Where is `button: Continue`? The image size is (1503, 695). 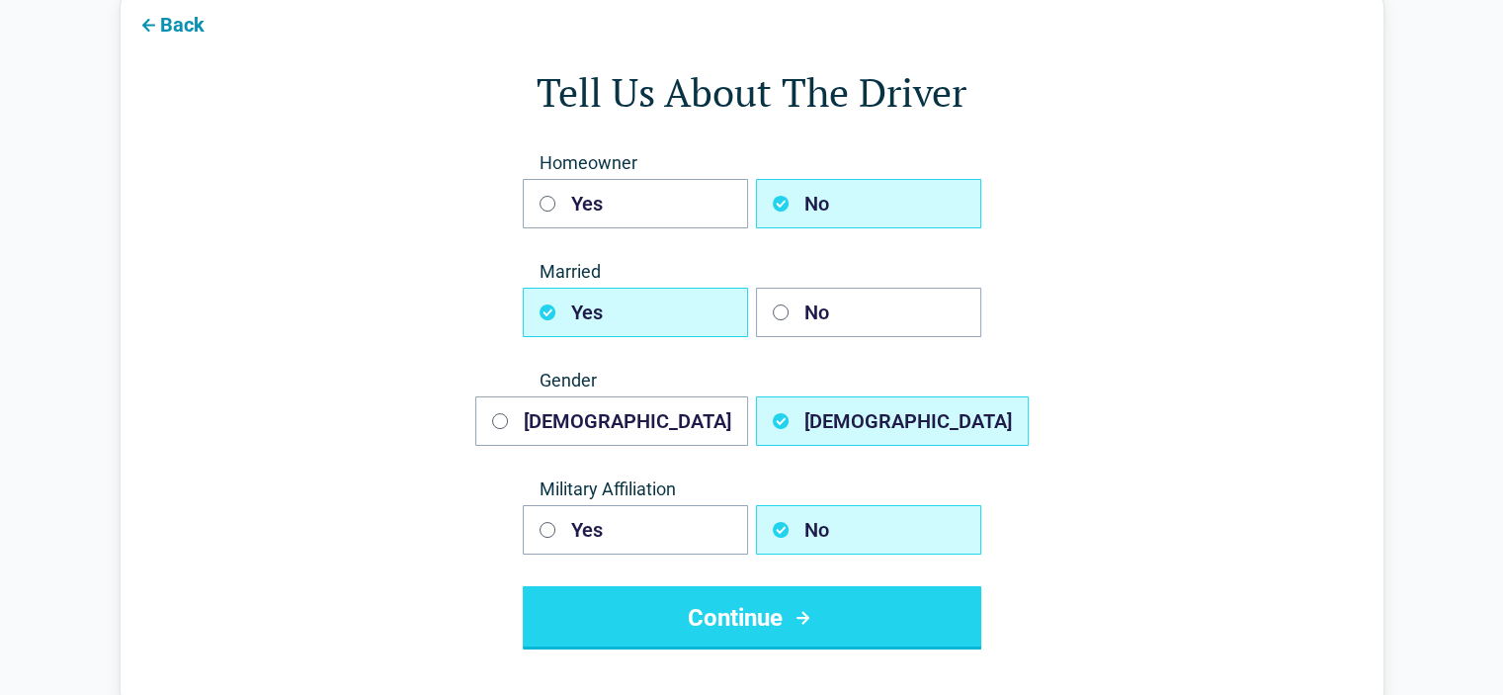
button: Continue is located at coordinates (752, 617).